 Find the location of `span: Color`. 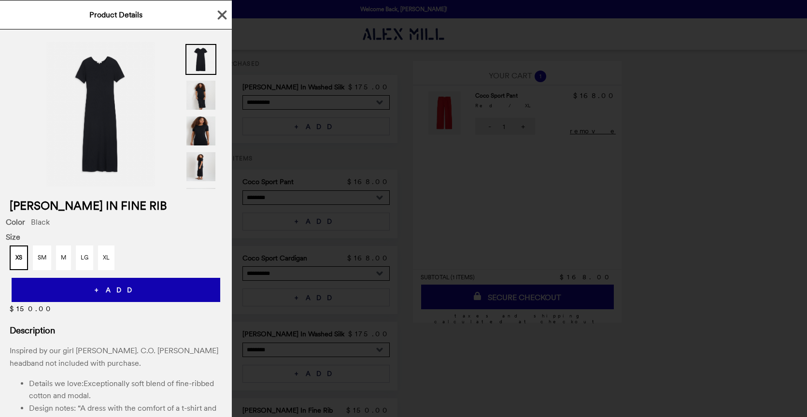

span: Color is located at coordinates (15, 222).